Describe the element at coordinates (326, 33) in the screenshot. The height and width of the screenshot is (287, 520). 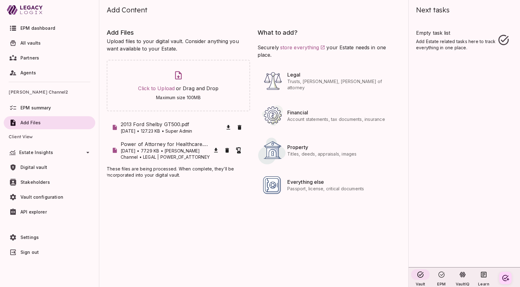
I see `span: What to add?` at that location.